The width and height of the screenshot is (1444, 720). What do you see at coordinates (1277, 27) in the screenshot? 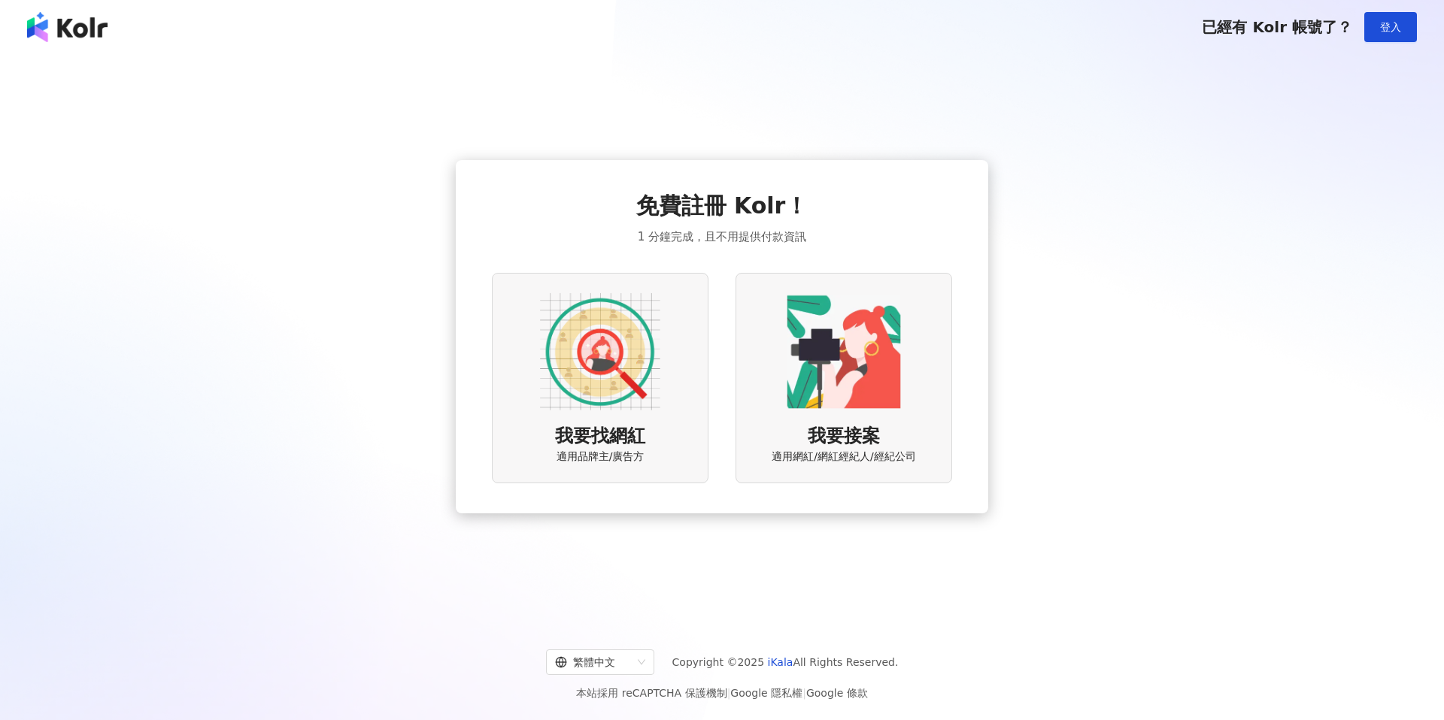
I see `span: 已經有 Kolr 帳號了？` at bounding box center [1277, 27].